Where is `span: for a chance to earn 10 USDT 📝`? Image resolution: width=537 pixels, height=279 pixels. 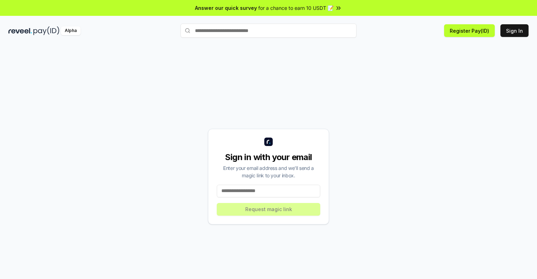 span: for a chance to earn 10 USDT 📝 is located at coordinates (296, 8).